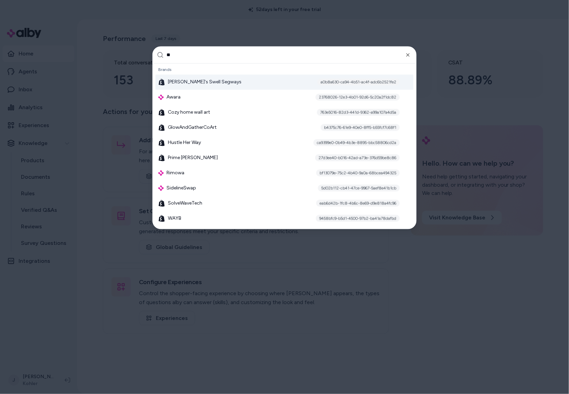 This screenshot has height=394, width=569. I want to click on div: bf13079e-75c2-4b40-9a0a-68bcea494325, so click(358, 173).